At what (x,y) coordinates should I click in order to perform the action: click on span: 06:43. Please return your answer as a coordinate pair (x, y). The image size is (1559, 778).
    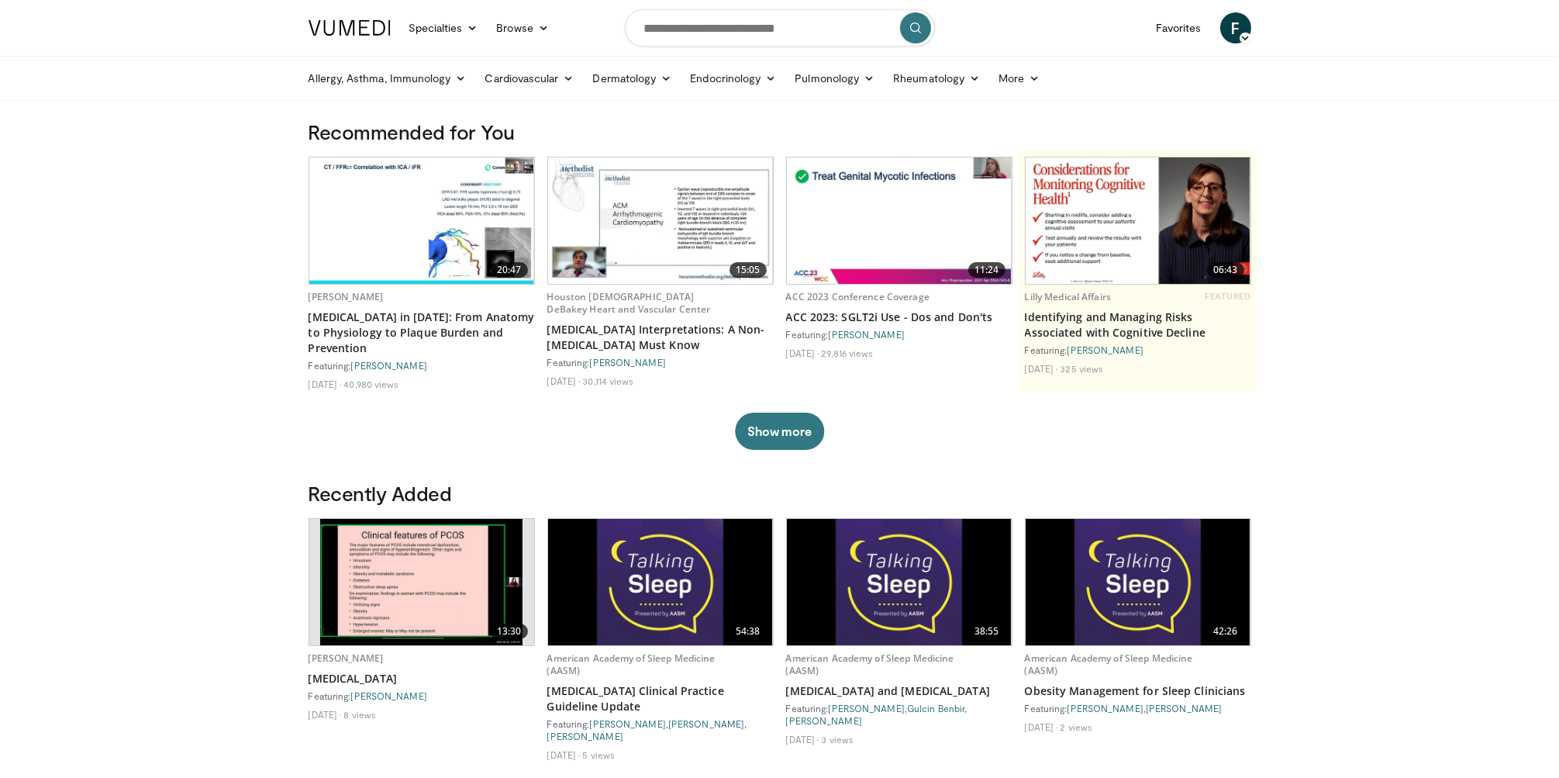
    Looking at the image, I should click on (1226, 270).